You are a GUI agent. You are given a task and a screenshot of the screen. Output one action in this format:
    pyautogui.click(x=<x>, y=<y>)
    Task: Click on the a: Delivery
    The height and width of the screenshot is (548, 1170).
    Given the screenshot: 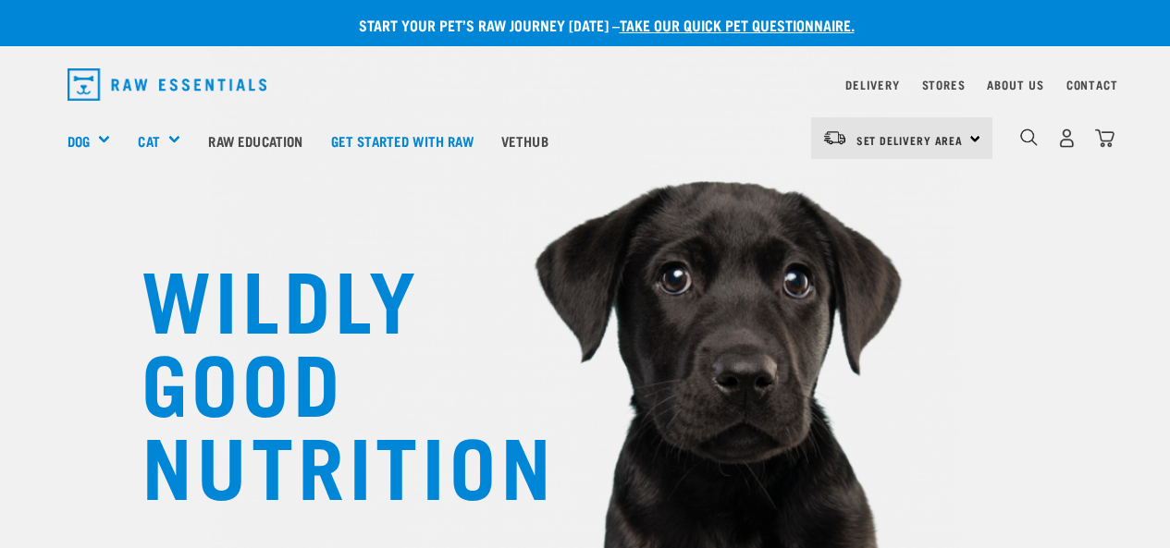 What is the action you would take?
    pyautogui.click(x=872, y=84)
    